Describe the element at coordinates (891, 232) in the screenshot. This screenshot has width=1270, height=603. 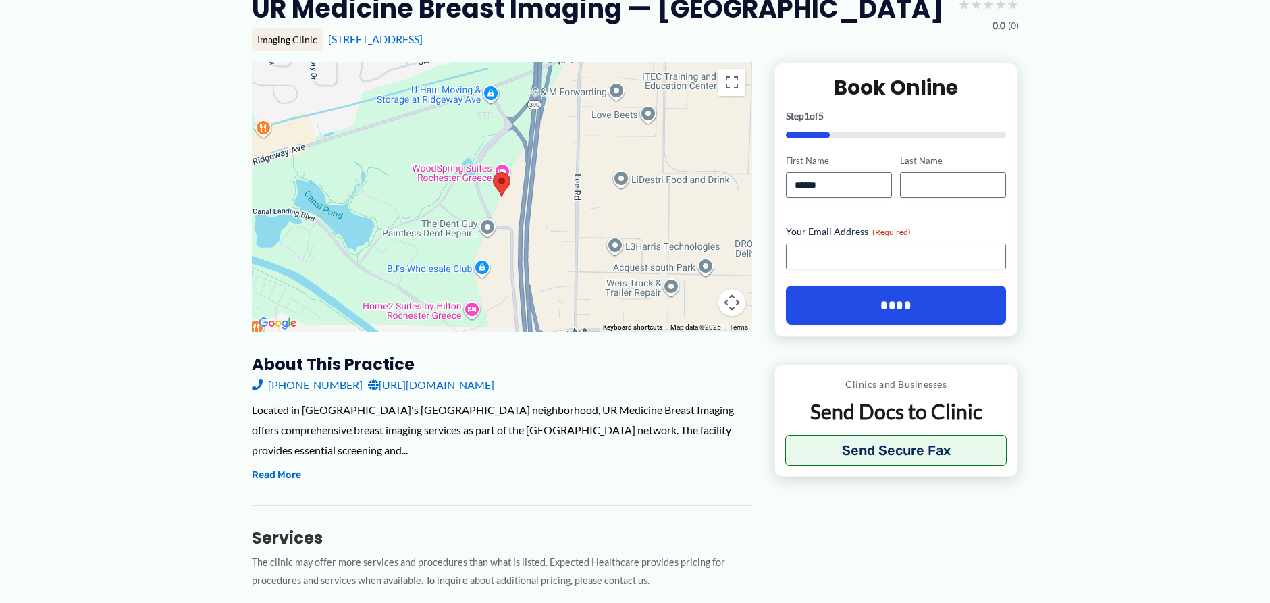
I see `span: (Required)` at that location.